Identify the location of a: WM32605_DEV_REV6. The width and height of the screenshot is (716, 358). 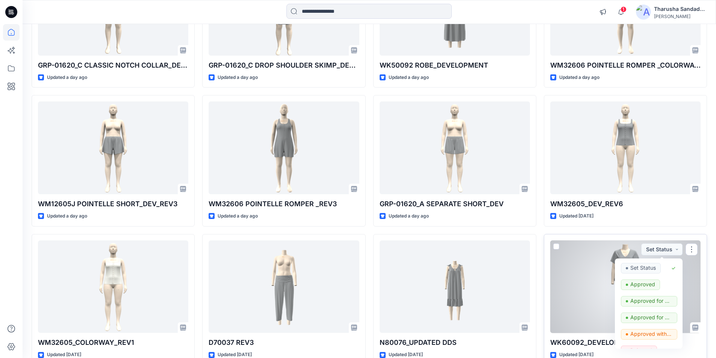
(625, 148).